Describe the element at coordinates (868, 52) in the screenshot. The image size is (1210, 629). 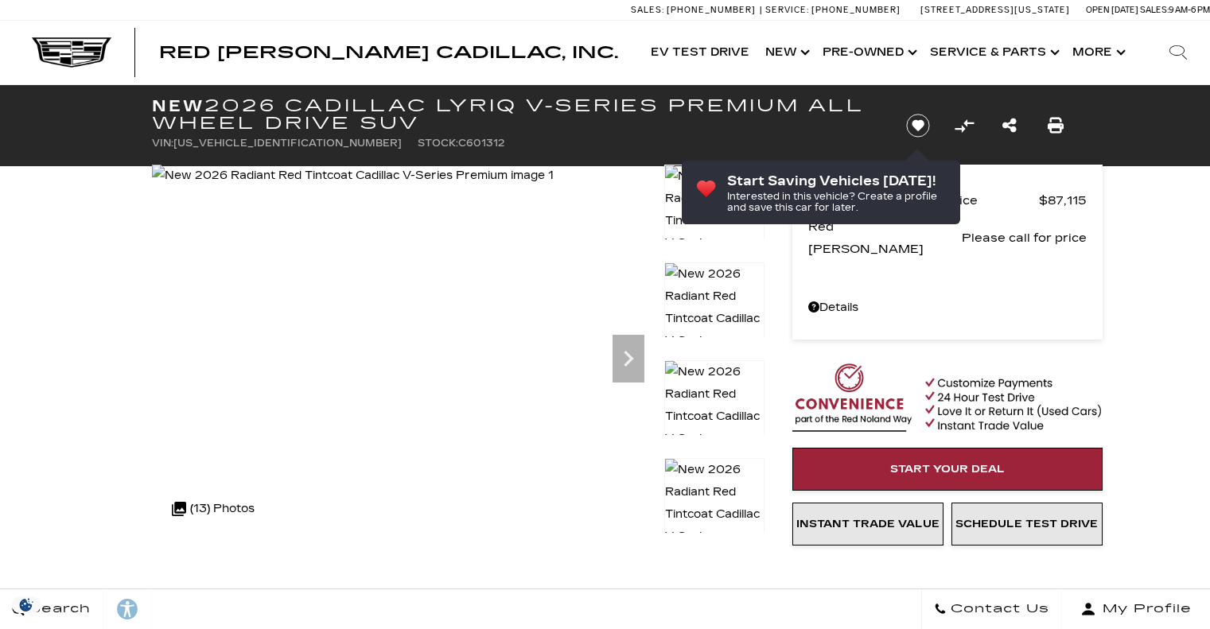
I see `a: Pre-Owned` at that location.